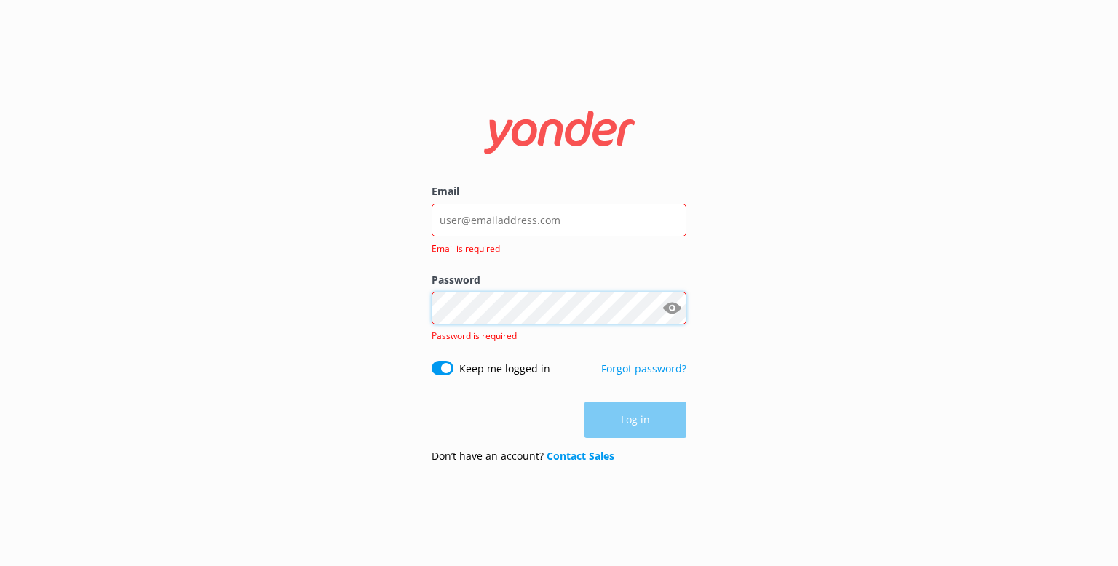 The height and width of the screenshot is (566, 1118). Describe the element at coordinates (580, 456) in the screenshot. I see `a: Contact Sales` at that location.